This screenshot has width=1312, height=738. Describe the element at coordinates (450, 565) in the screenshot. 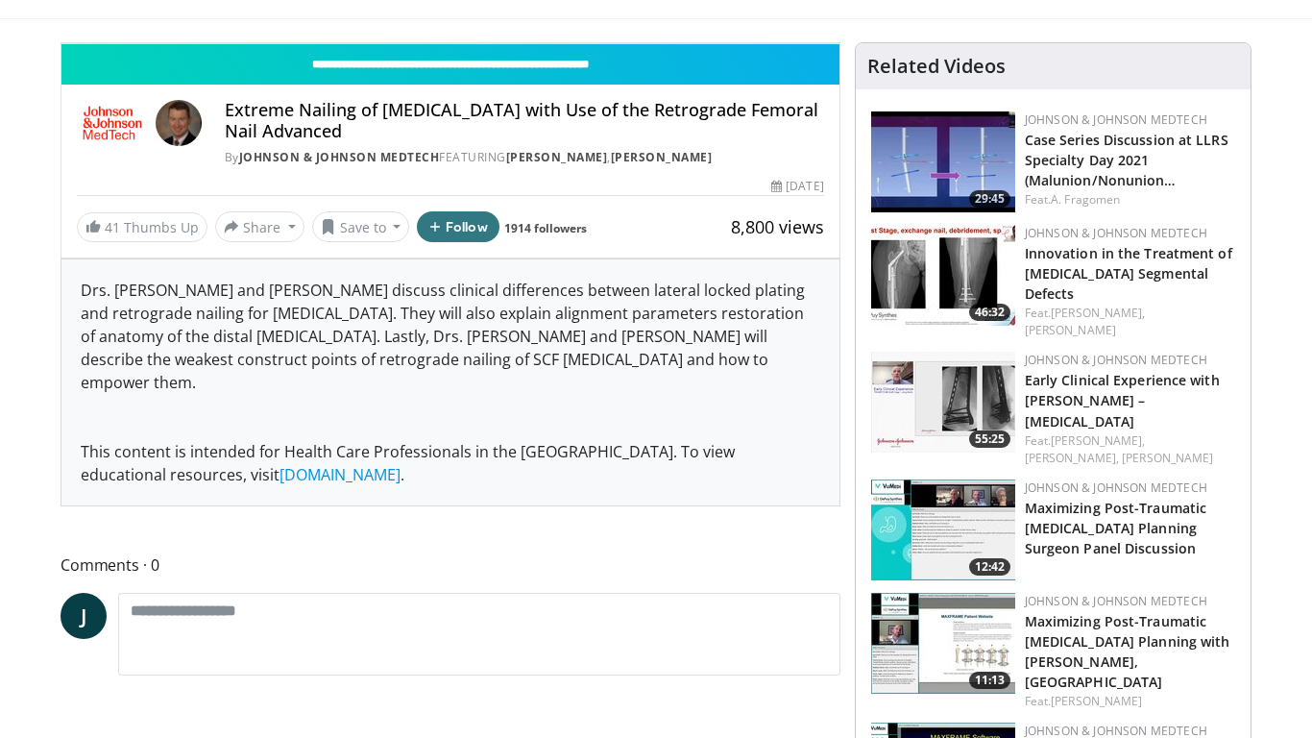

I see `span: Comments 0` at that location.